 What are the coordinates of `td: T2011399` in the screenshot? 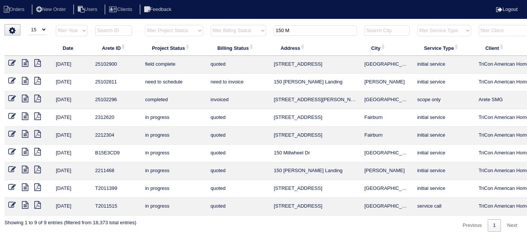 It's located at (116, 189).